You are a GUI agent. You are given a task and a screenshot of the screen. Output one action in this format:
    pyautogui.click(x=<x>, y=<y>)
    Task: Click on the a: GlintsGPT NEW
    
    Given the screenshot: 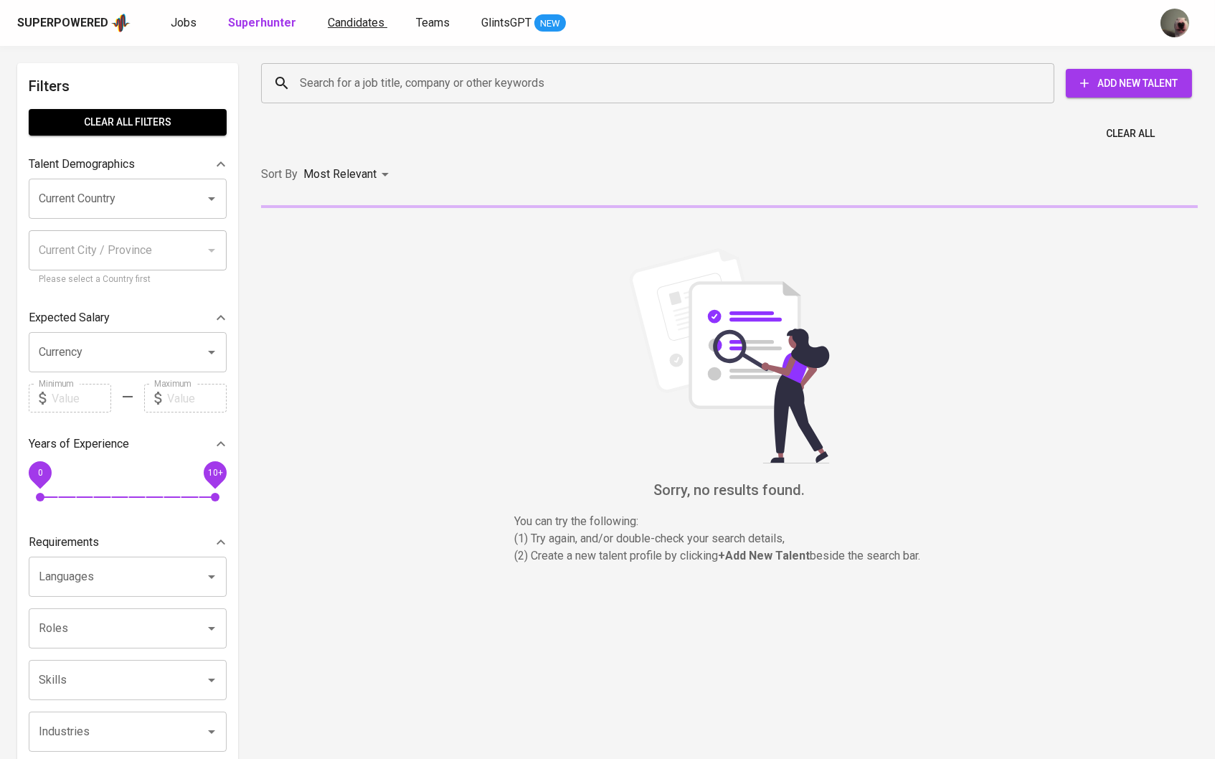 What is the action you would take?
    pyautogui.click(x=523, y=23)
    